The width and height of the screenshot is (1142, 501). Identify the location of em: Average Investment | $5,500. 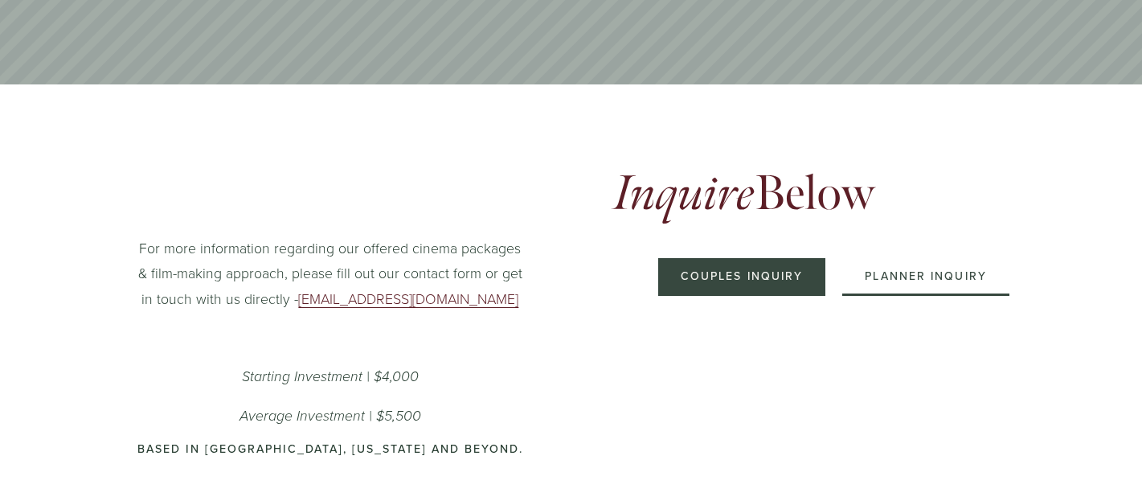
(330, 416).